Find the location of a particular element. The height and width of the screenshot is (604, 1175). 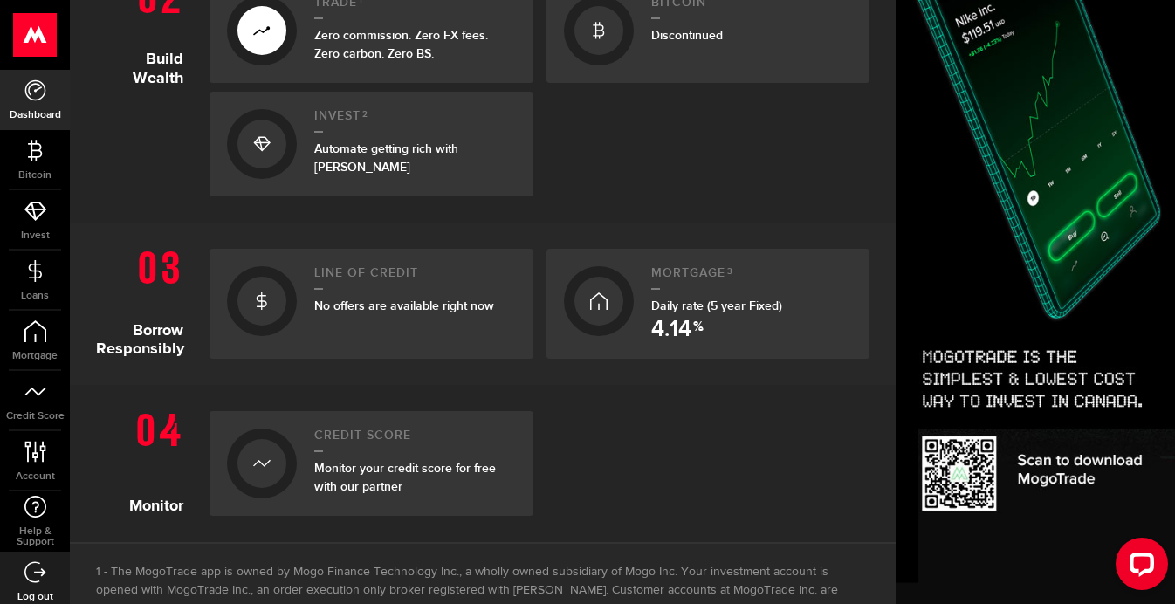

h2: Credit Score is located at coordinates (415, 440).